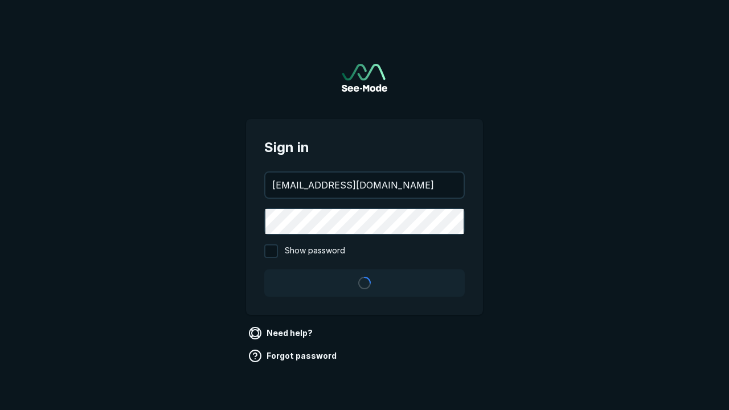  I want to click on span: Show password, so click(315, 251).